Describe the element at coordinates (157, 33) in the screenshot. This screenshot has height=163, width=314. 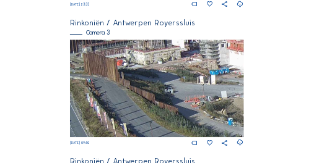
I see `div: Camera 3` at that location.